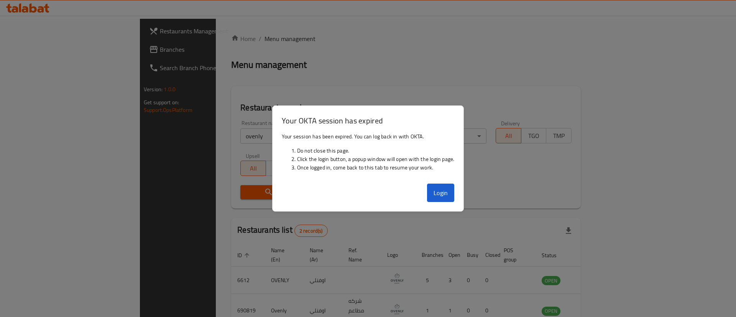 The height and width of the screenshot is (317, 736). I want to click on li: Click the login button, a popup window will open with the login page., so click(375, 159).